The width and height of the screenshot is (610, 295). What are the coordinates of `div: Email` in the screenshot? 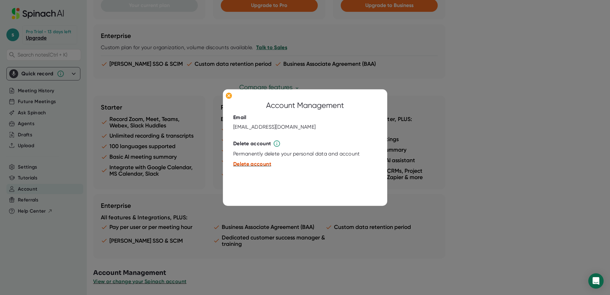 It's located at (240, 117).